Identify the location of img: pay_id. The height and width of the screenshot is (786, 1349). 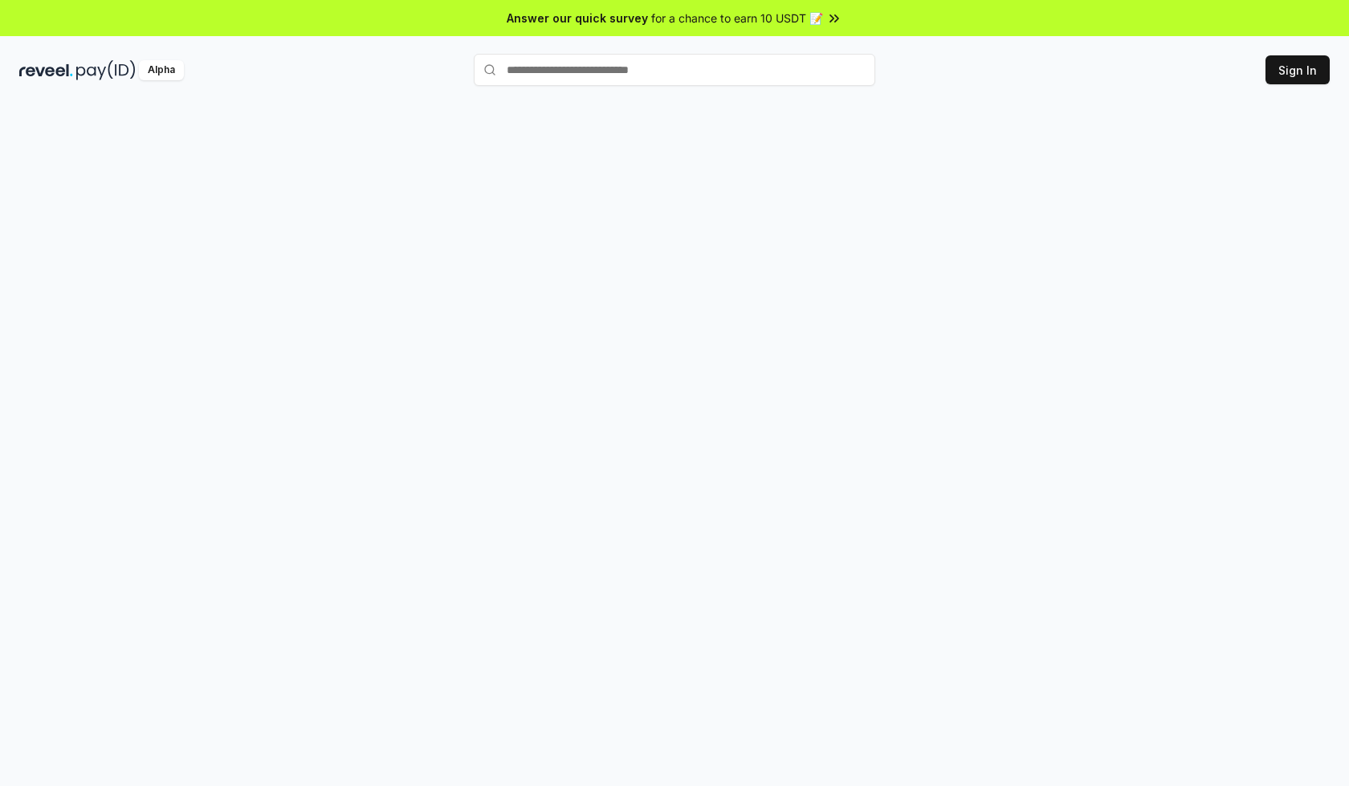
(106, 70).